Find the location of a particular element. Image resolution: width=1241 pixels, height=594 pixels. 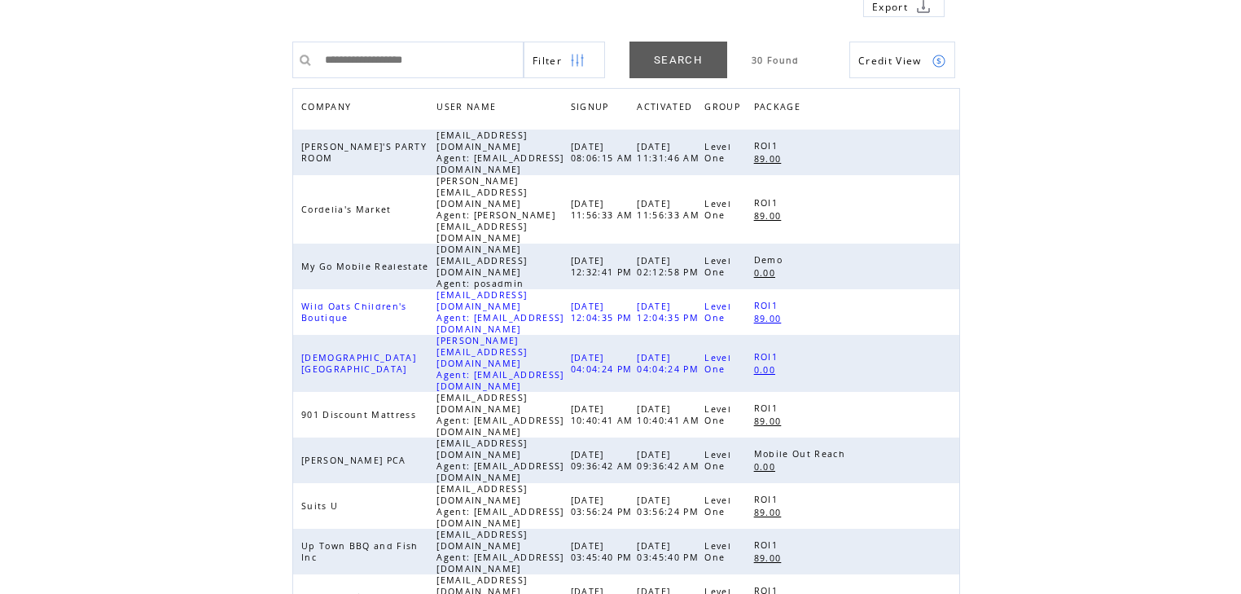

a: SIGNUP is located at coordinates (592, 106).